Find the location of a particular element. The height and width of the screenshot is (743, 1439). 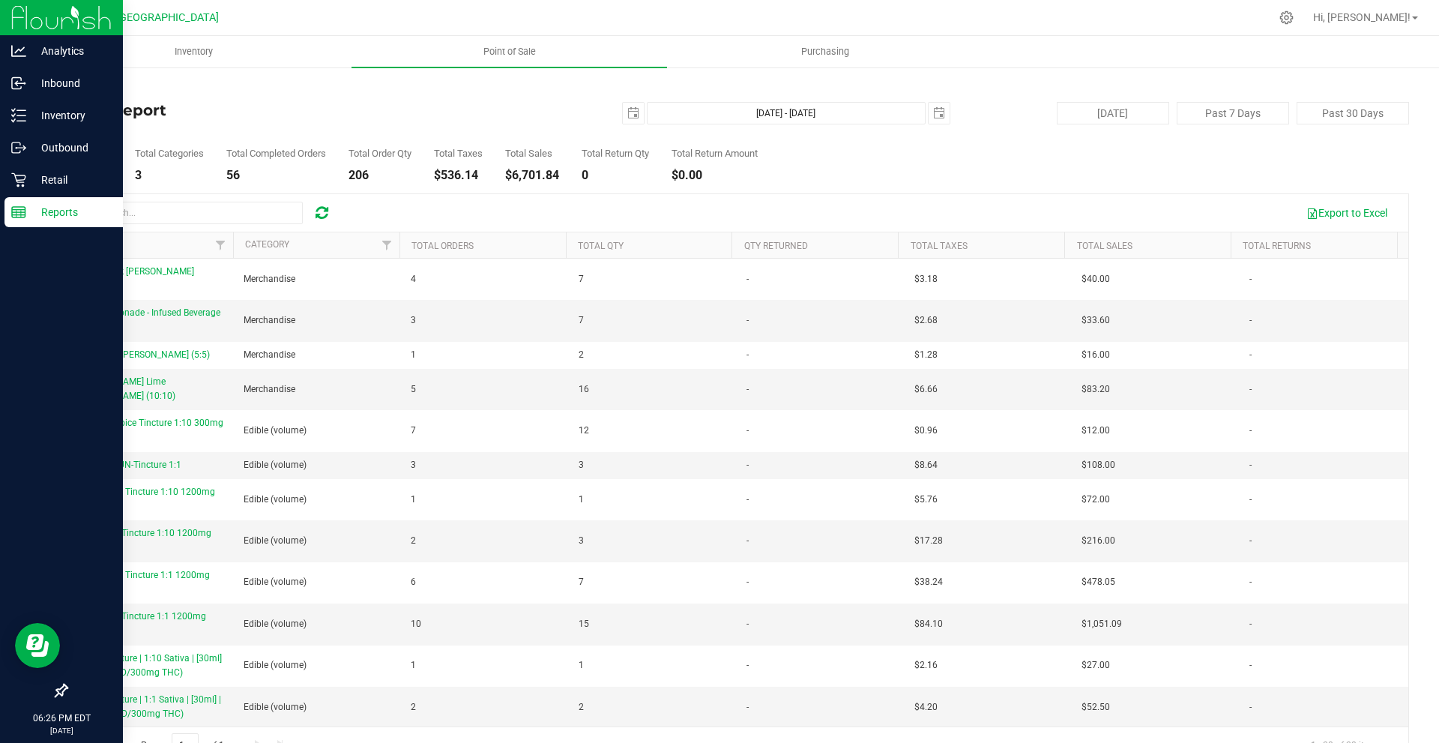

inline-svg: Outbound is located at coordinates (19, 148).